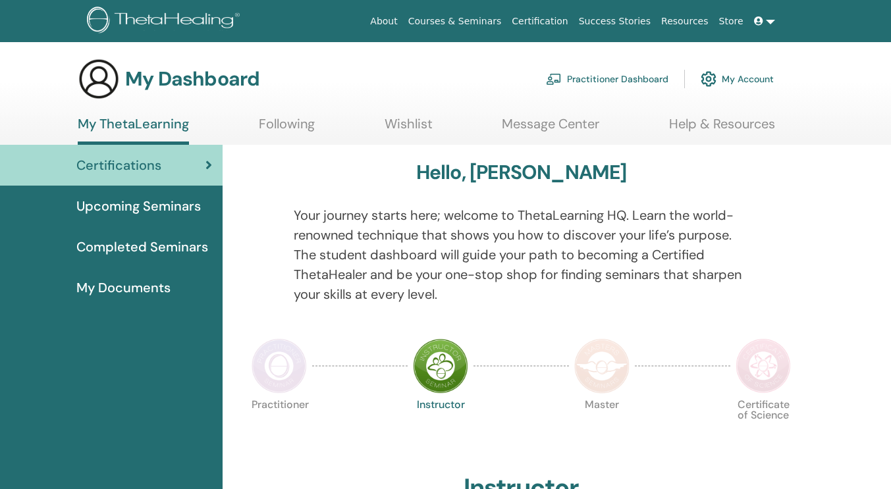 This screenshot has width=891, height=489. I want to click on a: Store, so click(731, 21).